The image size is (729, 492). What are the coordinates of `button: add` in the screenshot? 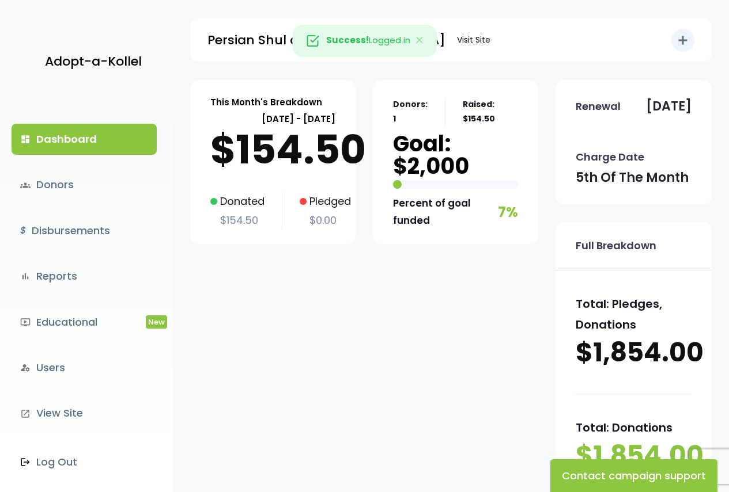 It's located at (683, 40).